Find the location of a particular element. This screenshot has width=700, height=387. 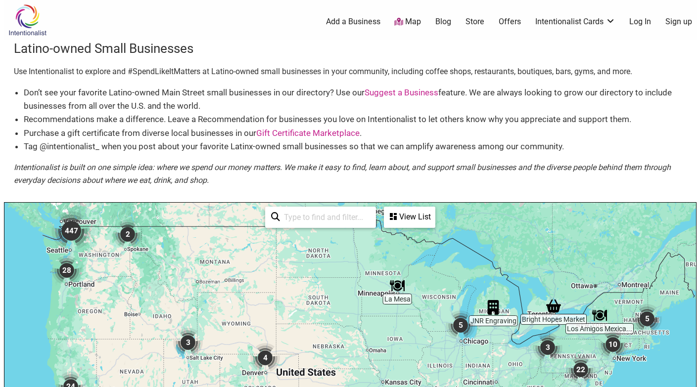

a: Log In is located at coordinates (640, 22).